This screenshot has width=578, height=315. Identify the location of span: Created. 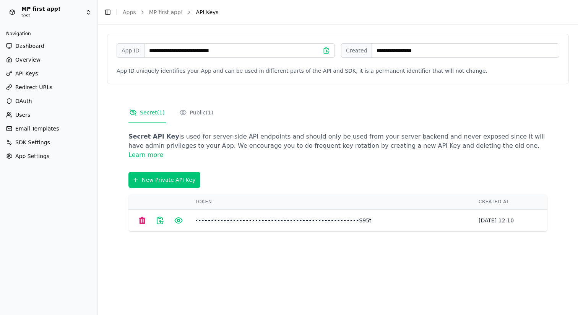
(357, 50).